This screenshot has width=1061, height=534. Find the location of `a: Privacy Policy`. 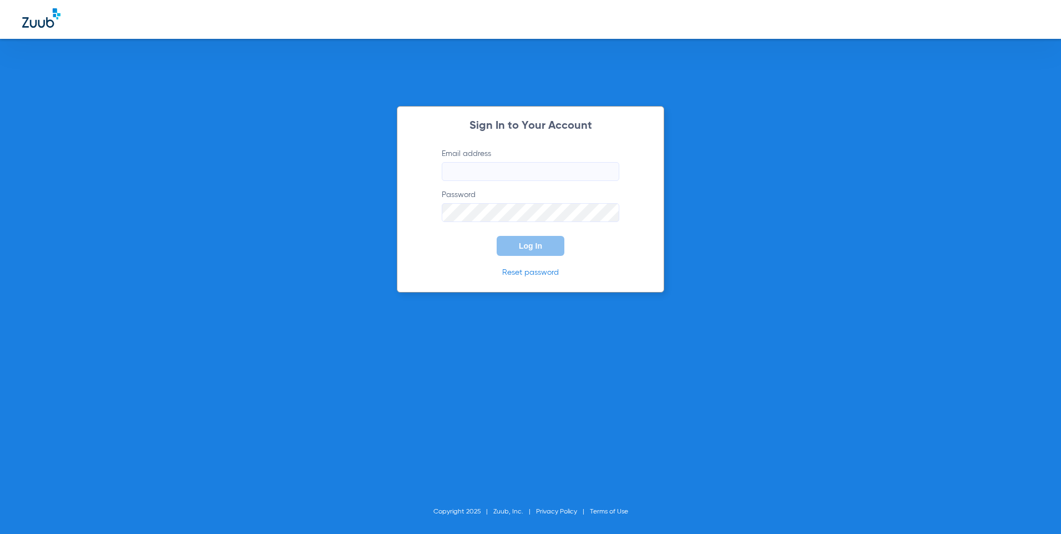

a: Privacy Policy is located at coordinates (556, 512).